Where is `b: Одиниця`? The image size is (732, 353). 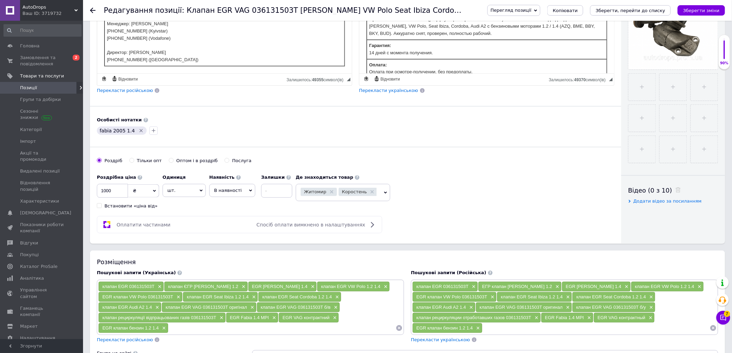
b: Одиниця is located at coordinates (174, 177).